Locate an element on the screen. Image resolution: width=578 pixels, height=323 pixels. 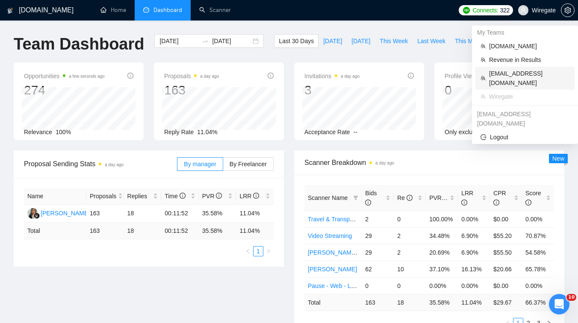
div: 274 is located at coordinates (64, 90).